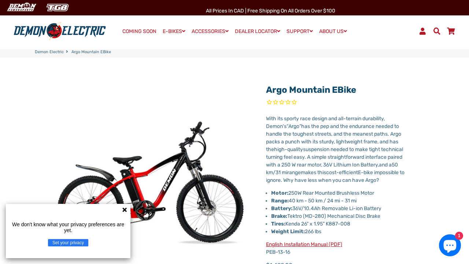 This screenshot has height=264, width=469. Describe the element at coordinates (280, 200) in the screenshot. I see `strong: Range:` at that location.